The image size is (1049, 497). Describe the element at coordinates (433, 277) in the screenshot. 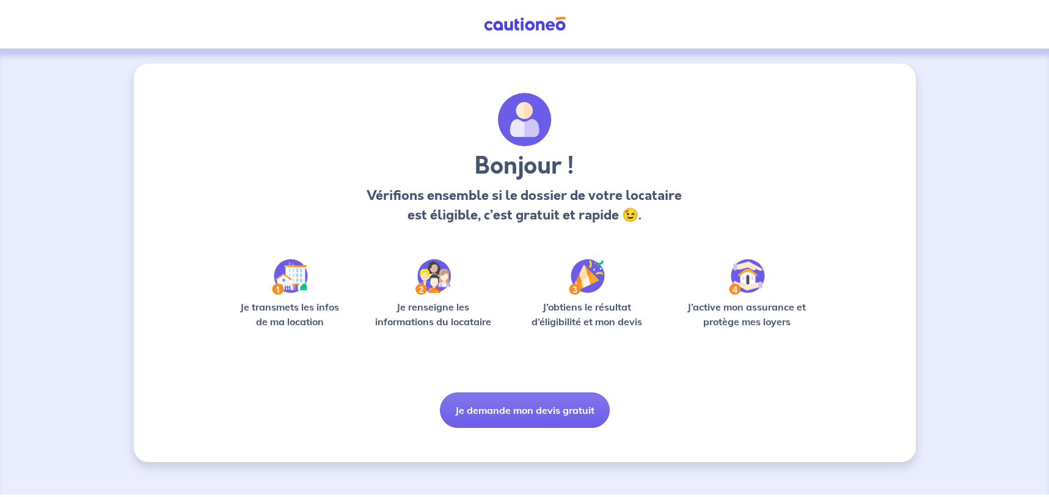

I see `img: /static/c0a346edaed446bb123850d2d04ad552/Step-2.svg` at that location.